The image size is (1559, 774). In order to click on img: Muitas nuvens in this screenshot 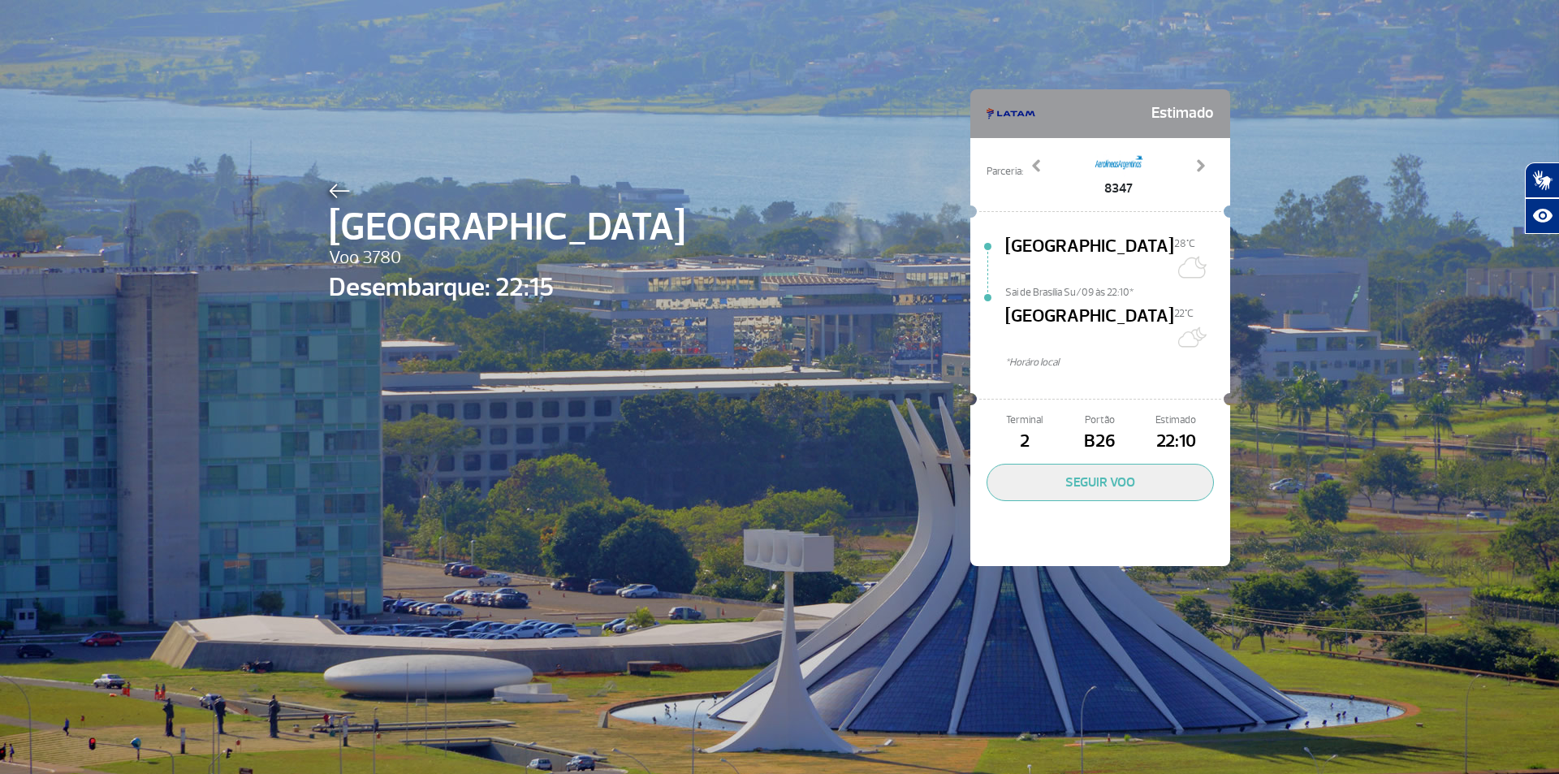, I will do `click(1190, 337)`.